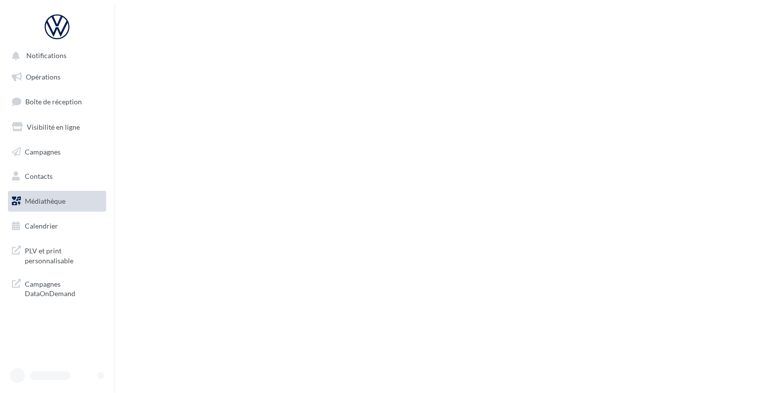  Describe the element at coordinates (53, 127) in the screenshot. I see `span: Visibilité en ligne` at that location.